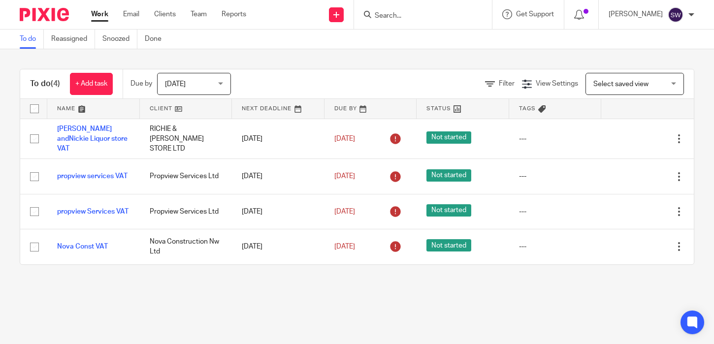 This screenshot has width=714, height=344. What do you see at coordinates (44, 14) in the screenshot?
I see `img: Pixie` at bounding box center [44, 14].